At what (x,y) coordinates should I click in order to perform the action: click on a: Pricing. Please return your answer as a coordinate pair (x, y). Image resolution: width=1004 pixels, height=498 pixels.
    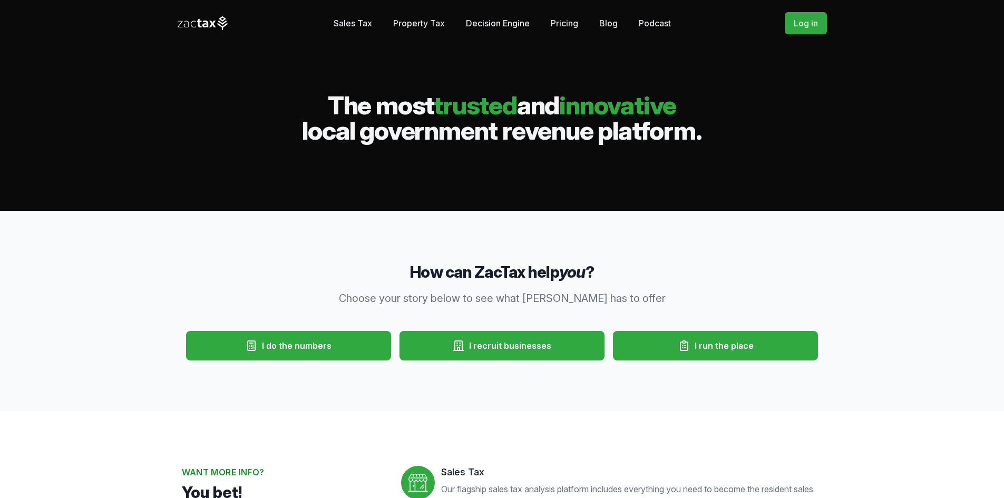
    Looking at the image, I should click on (565, 23).